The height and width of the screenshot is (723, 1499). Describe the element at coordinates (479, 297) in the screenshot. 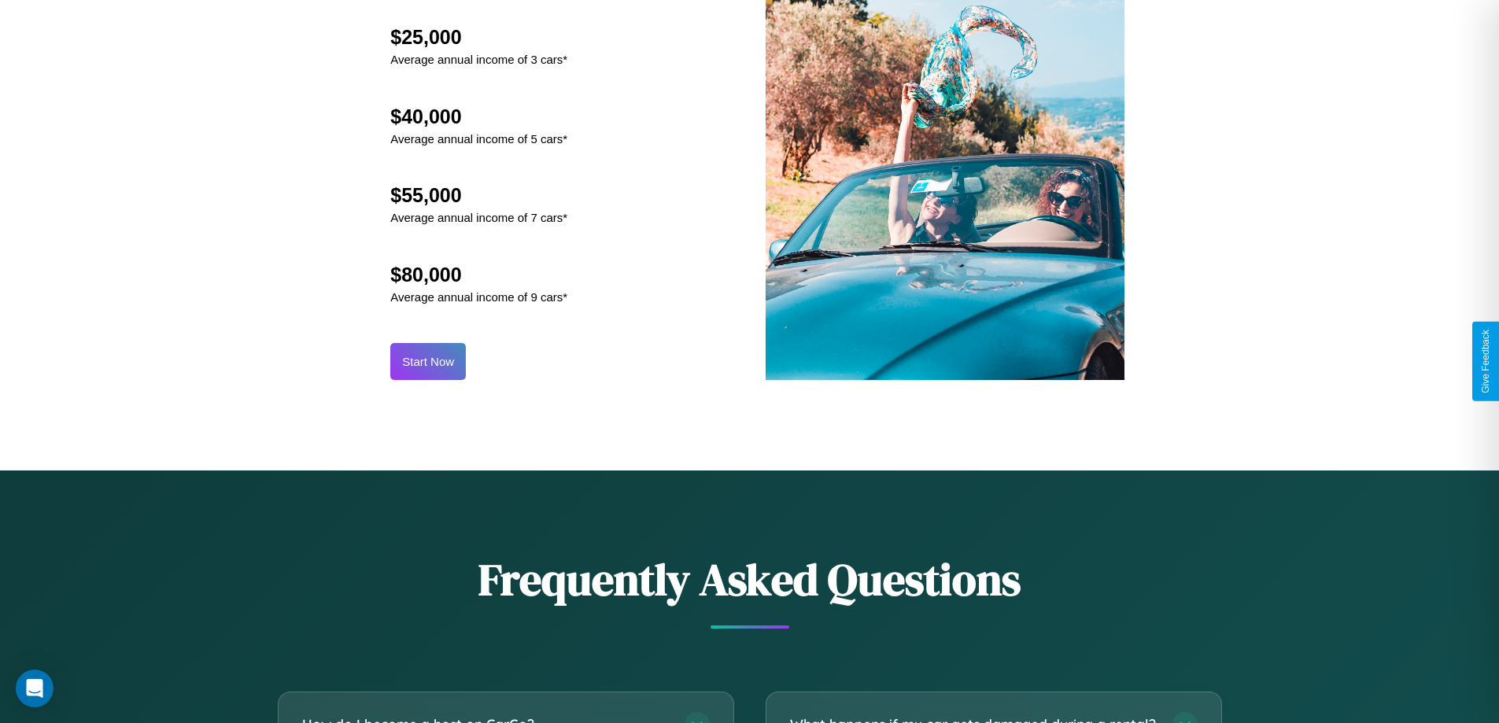

I see `p: Average annual income of 9 cars*` at that location.